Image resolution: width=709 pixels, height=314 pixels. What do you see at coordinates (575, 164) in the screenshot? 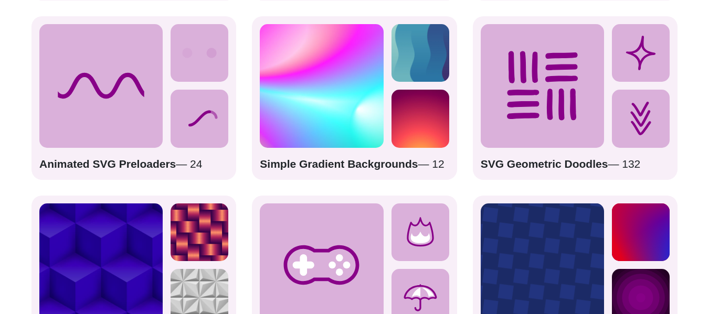
I see `p: — 132` at bounding box center [575, 164].